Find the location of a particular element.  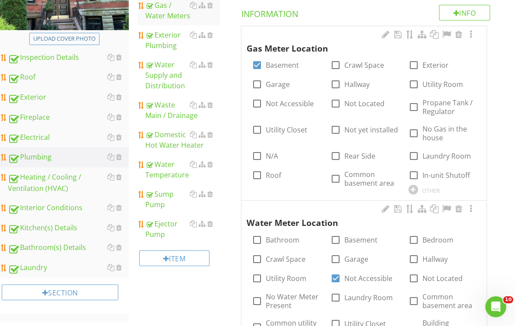

label: Not yet installed is located at coordinates (371, 130).